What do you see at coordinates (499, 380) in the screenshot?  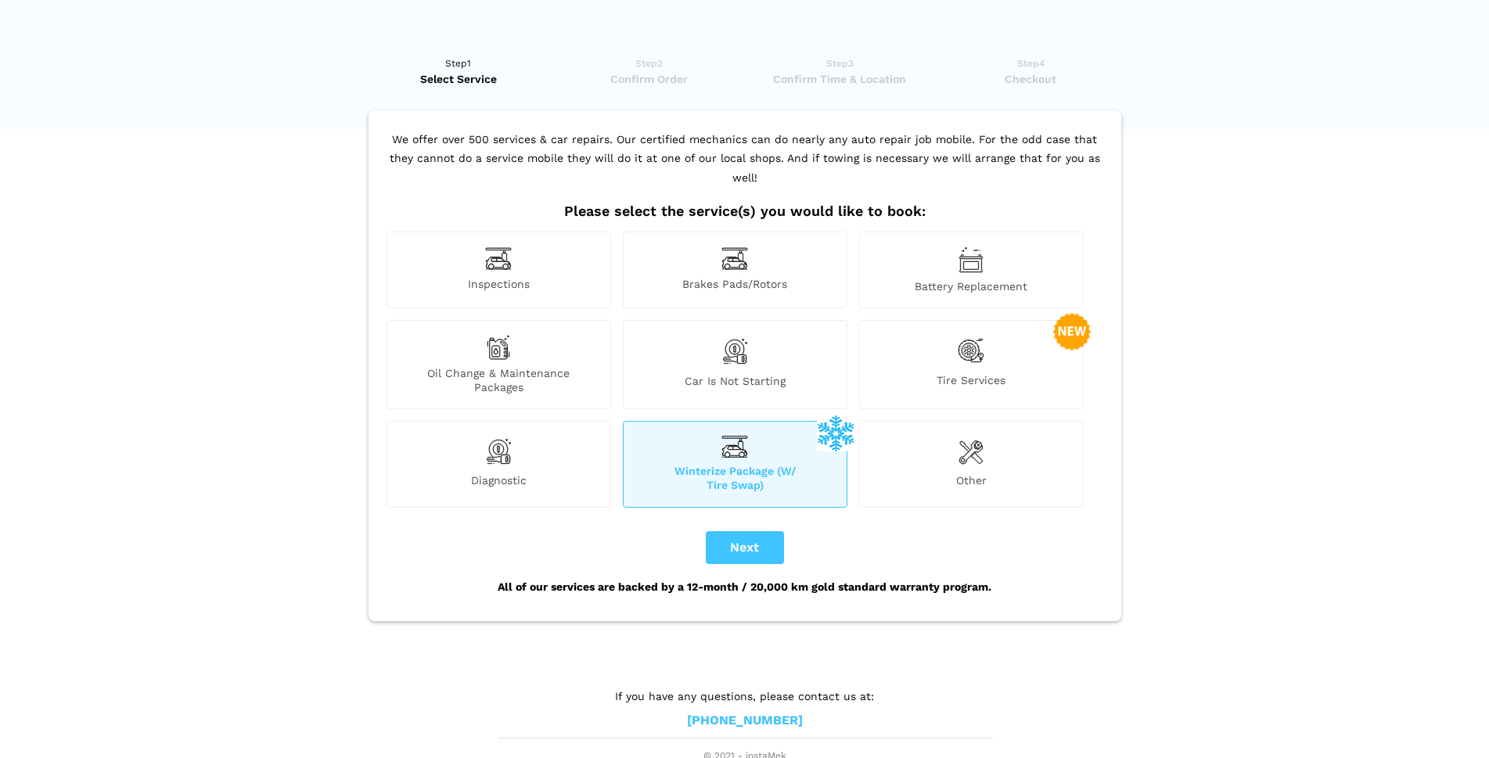 I see `span: Oil Change & Maintenance Packages` at bounding box center [499, 380].